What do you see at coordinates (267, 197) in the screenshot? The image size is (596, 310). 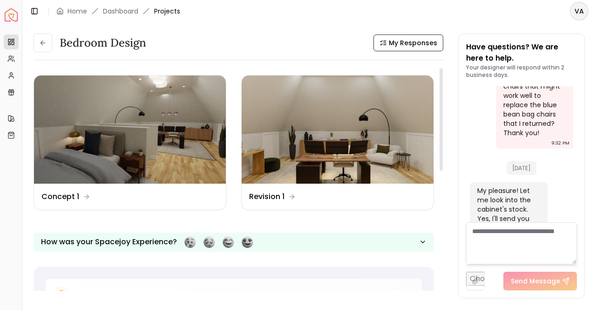 I see `dd: Revision 1` at bounding box center [267, 197].